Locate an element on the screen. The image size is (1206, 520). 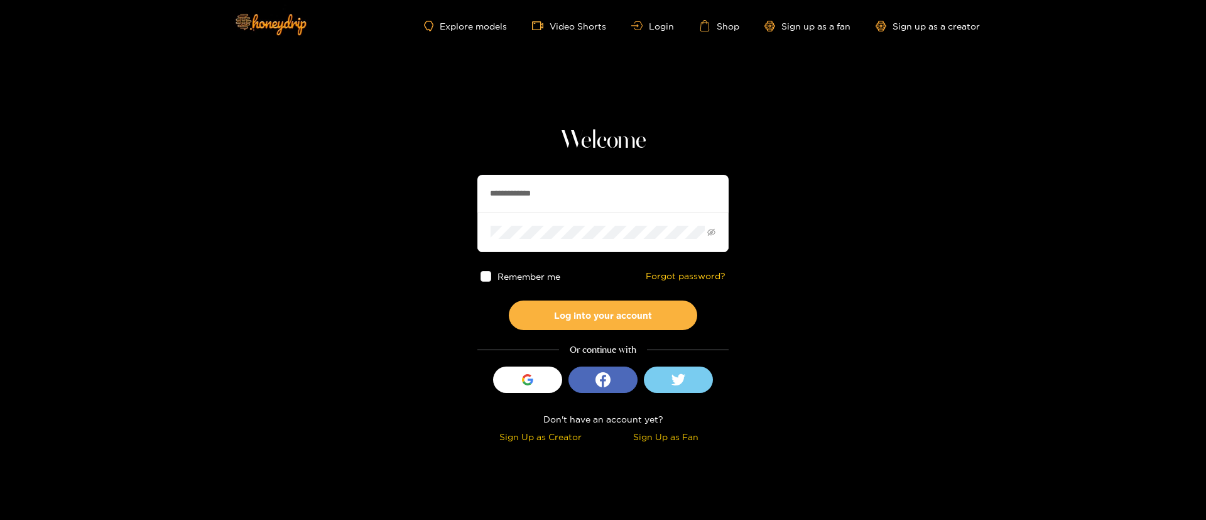
div: Sign Up as Creator is located at coordinates (540, 436).